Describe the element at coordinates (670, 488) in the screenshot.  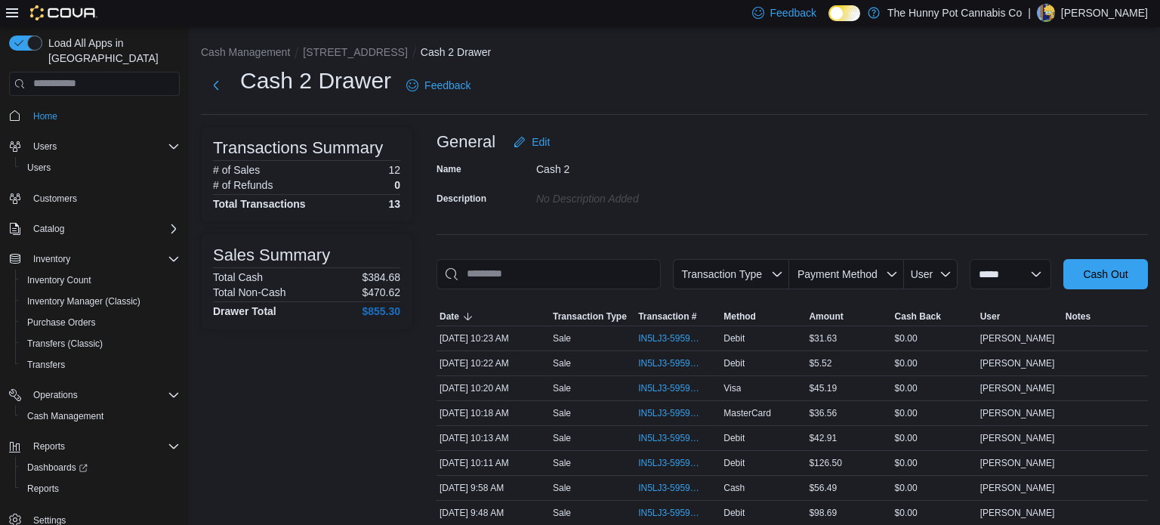
I see `span: IN5LJ3-5959152` at that location.